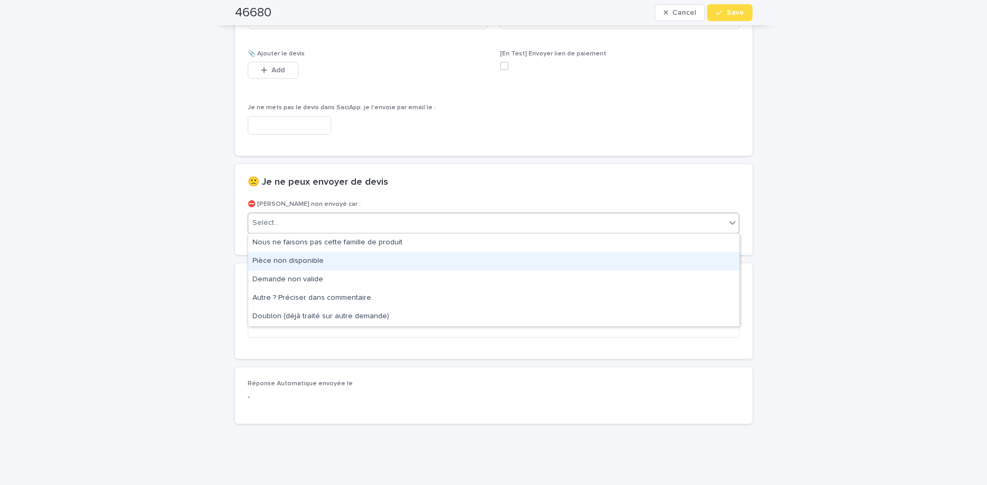  I want to click on h2: 🙁 Je ne peux envoyer de devis, so click(318, 183).